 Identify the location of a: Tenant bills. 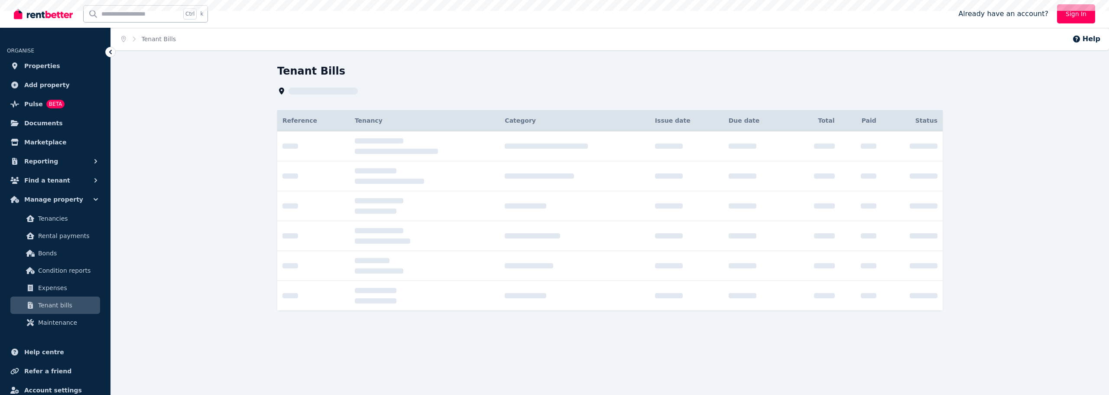
(55, 305).